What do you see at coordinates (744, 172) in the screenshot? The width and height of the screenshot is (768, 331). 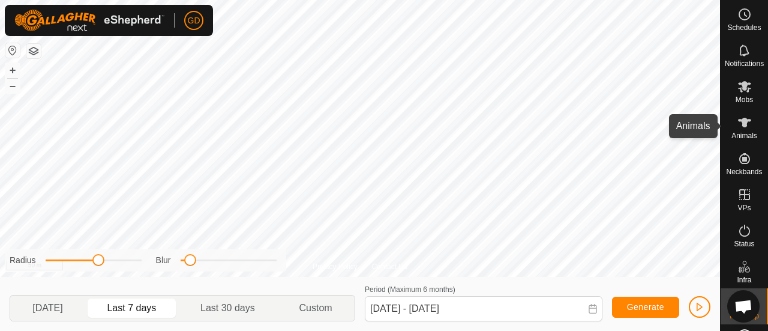 I see `span: Neckbands` at bounding box center [744, 172].